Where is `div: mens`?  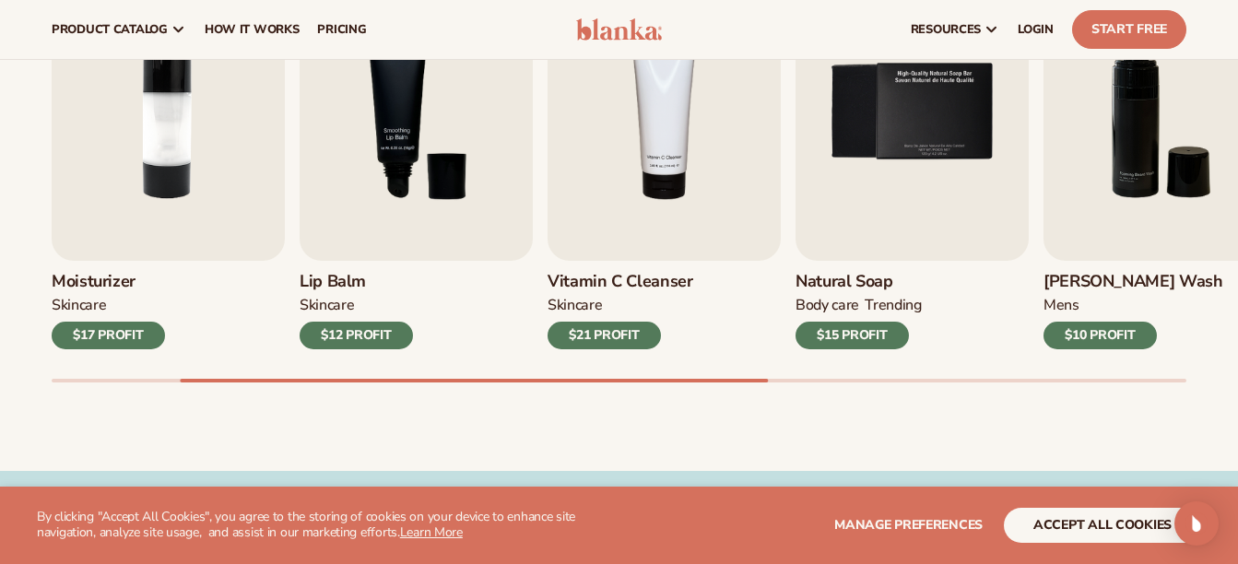
div: mens is located at coordinates (1061, 305).